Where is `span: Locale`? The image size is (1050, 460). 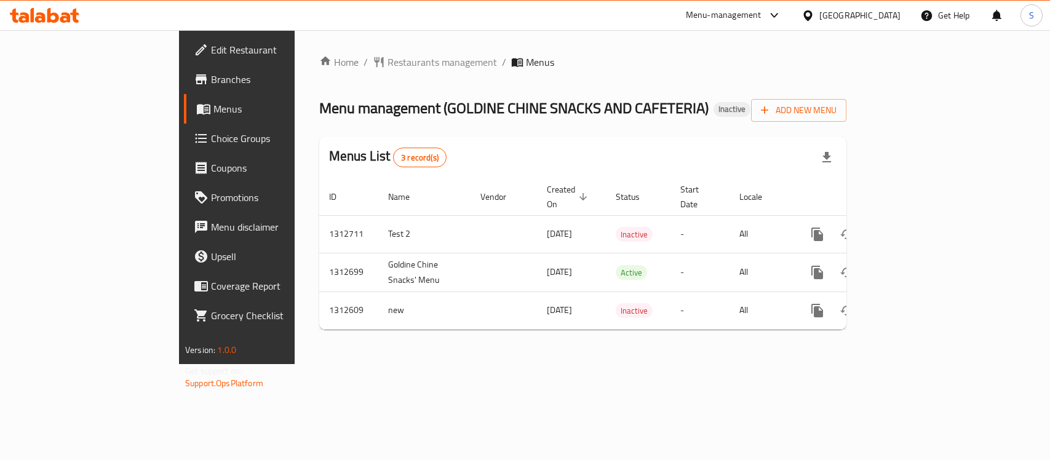 span: Locale is located at coordinates (758, 197).